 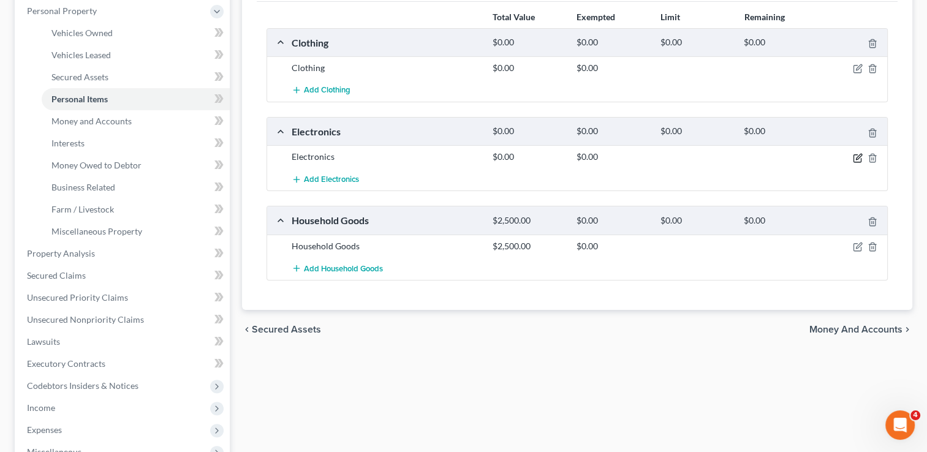 I want to click on span: Personal Items, so click(x=80, y=99).